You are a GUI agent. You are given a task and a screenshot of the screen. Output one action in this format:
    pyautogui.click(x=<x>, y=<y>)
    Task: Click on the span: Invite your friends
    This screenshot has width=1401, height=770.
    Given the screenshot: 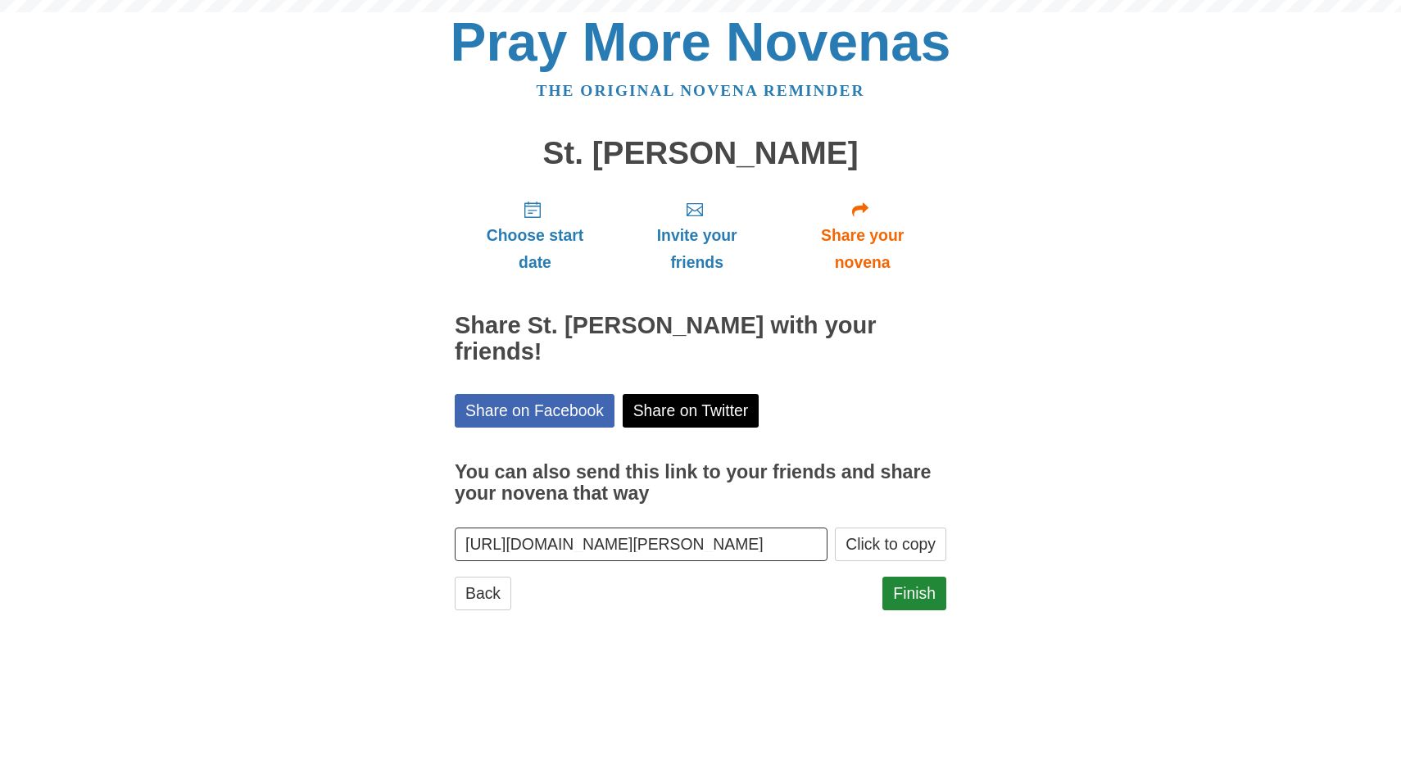 What is the action you would take?
    pyautogui.click(x=696, y=249)
    